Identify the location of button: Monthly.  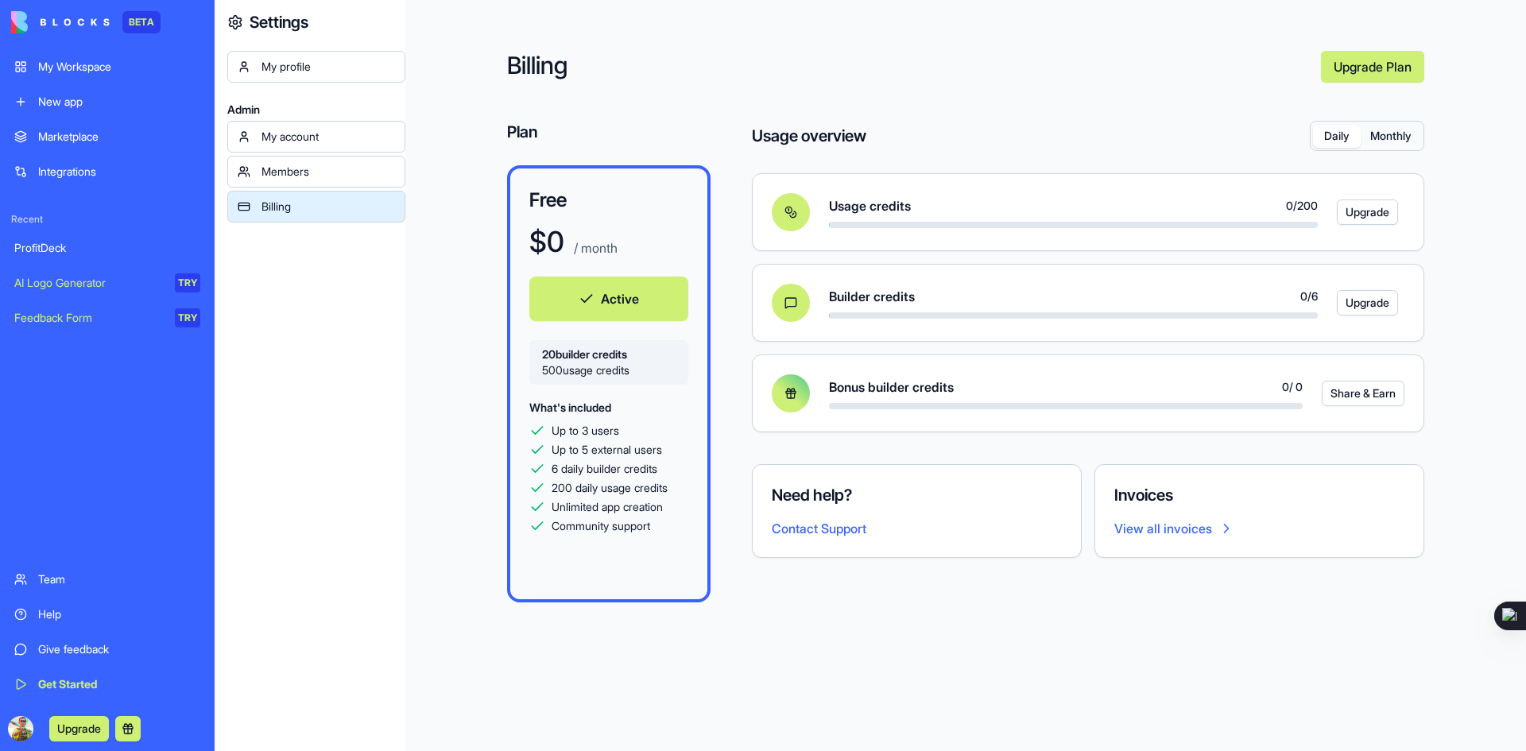
(1390, 136).